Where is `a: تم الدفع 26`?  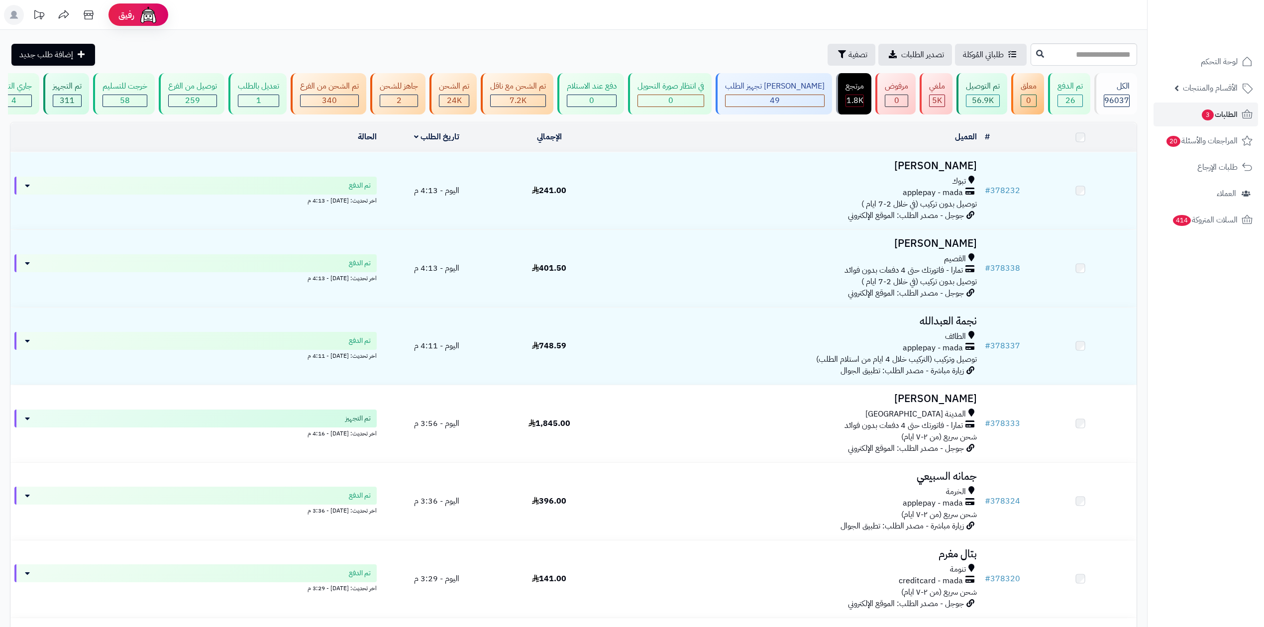
a: تم الدفع 26 is located at coordinates (1069, 94).